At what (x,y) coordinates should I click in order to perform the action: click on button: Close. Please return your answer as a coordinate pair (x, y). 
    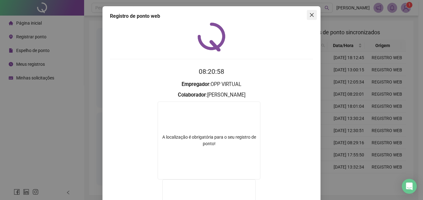
    Looking at the image, I should click on (312, 15).